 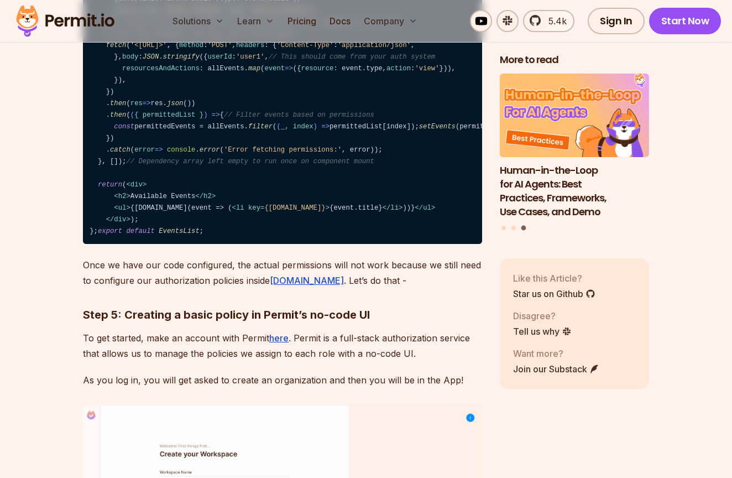 I want to click on span: const, so click(x=124, y=127).